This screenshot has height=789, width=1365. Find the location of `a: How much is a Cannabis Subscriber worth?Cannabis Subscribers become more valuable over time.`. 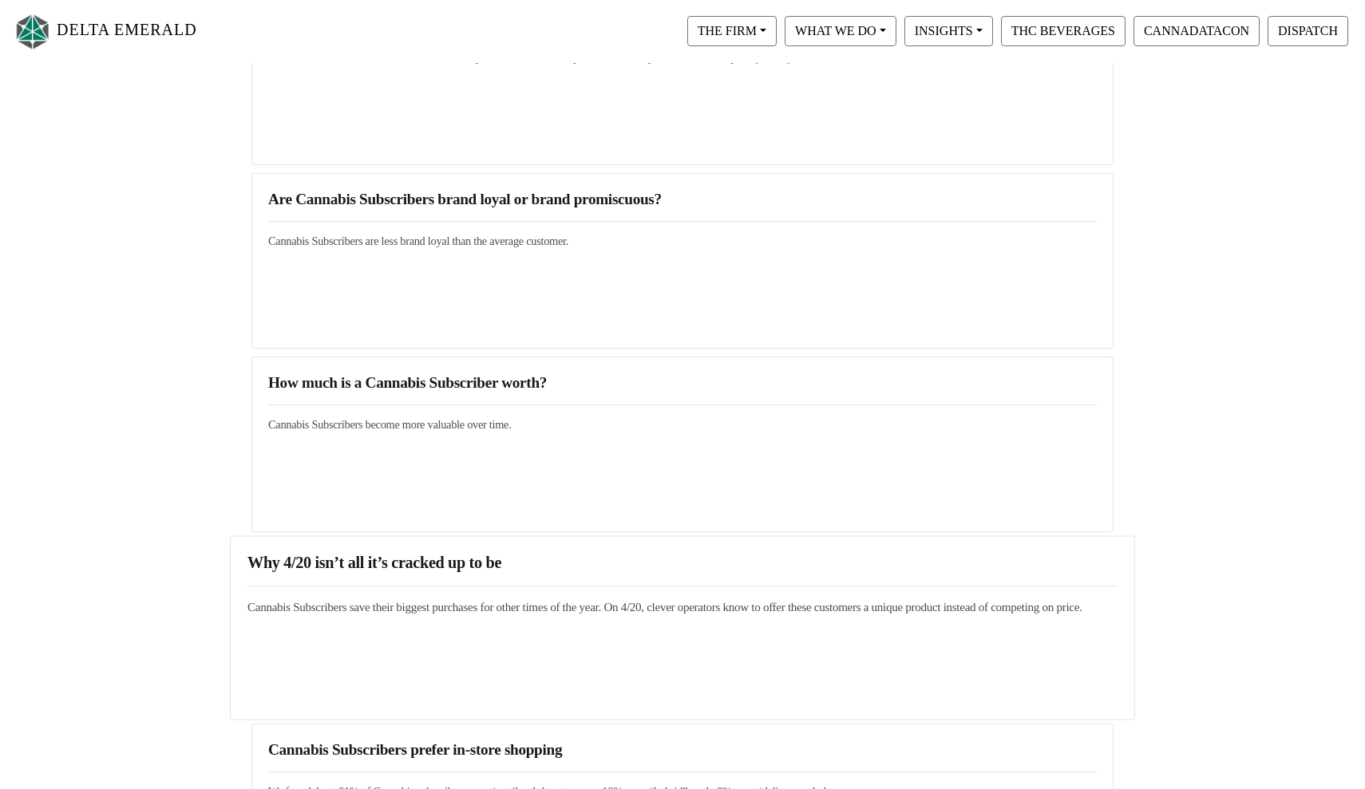

a: How much is a Cannabis Subscriber worth?Cannabis Subscribers become more valuable over time. is located at coordinates (682, 402).